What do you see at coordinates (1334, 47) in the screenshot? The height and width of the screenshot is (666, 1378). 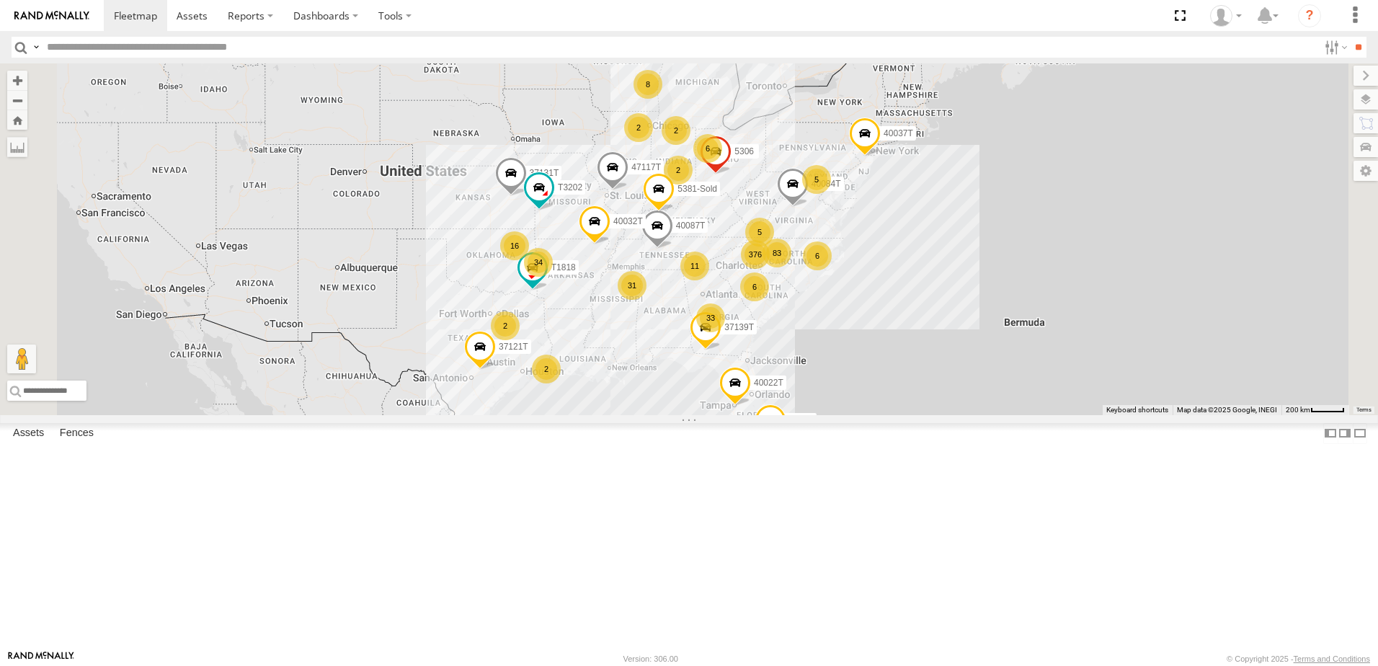 I see `label: Search Filter Options` at bounding box center [1334, 47].